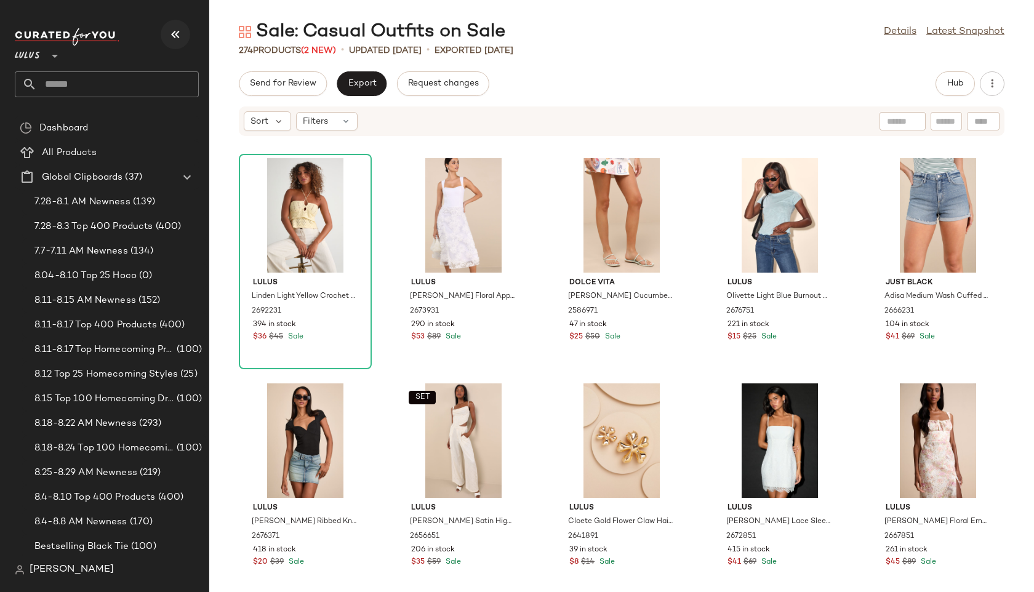  I want to click on span: 2673931, so click(424, 312).